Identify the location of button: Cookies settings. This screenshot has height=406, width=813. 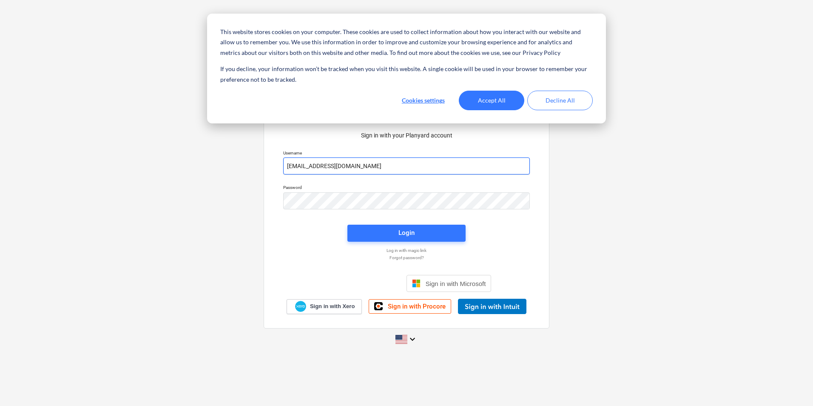
(423, 100).